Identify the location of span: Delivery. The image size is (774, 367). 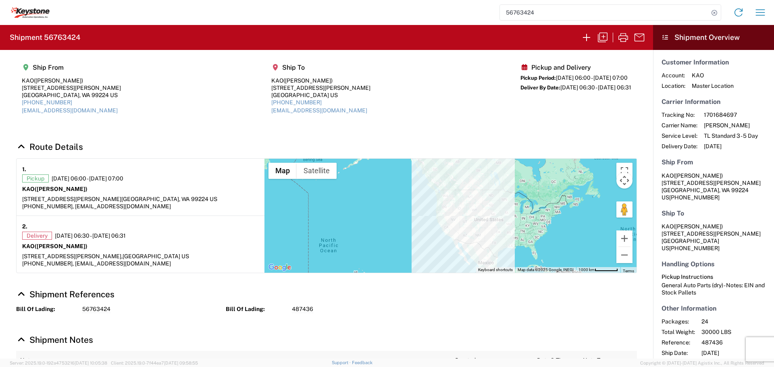
(37, 236).